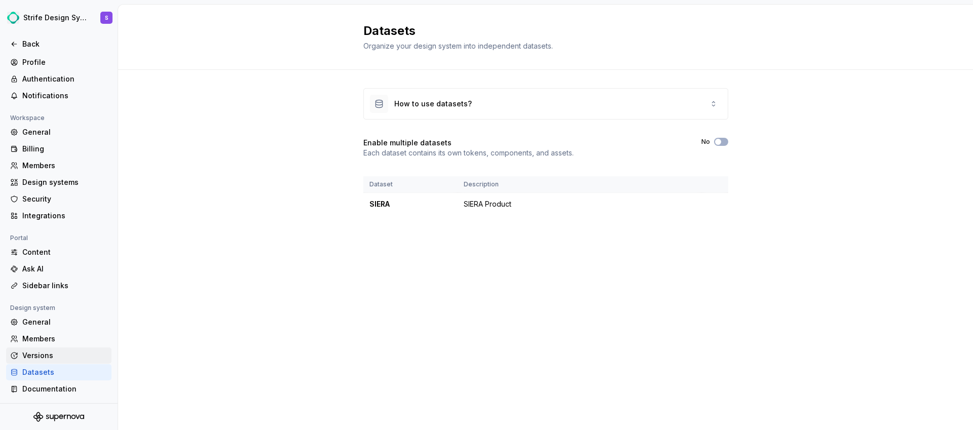 The height and width of the screenshot is (430, 973). Describe the element at coordinates (468, 153) in the screenshot. I see `p: Each dataset contains its own tokens, components, and assets.` at that location.